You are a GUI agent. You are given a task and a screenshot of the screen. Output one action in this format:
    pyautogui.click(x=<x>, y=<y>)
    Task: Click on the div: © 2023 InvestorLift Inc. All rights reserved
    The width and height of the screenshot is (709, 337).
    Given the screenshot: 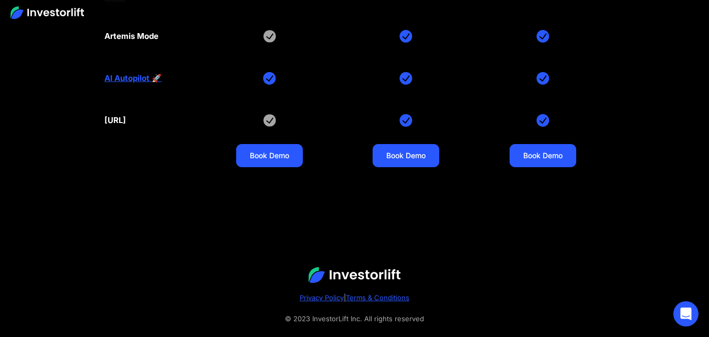 What is the action you would take?
    pyautogui.click(x=354, y=318)
    